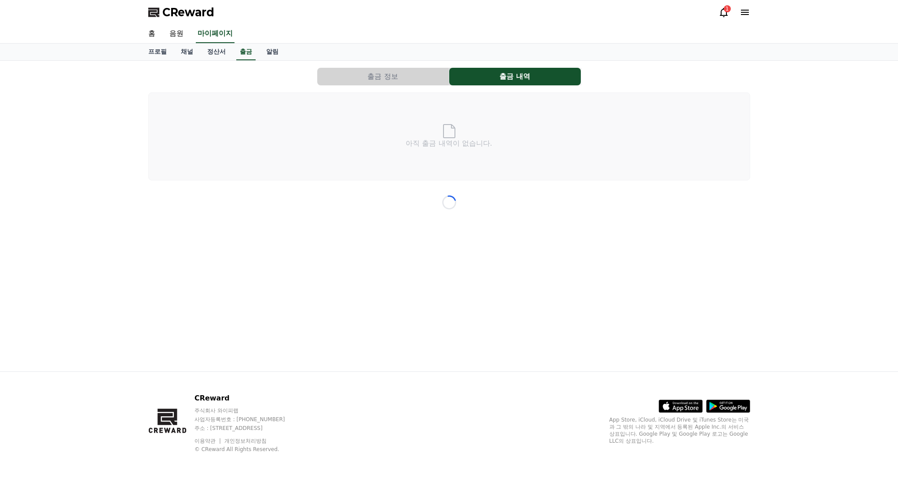  What do you see at coordinates (727, 9) in the screenshot?
I see `div: 1` at bounding box center [727, 9].